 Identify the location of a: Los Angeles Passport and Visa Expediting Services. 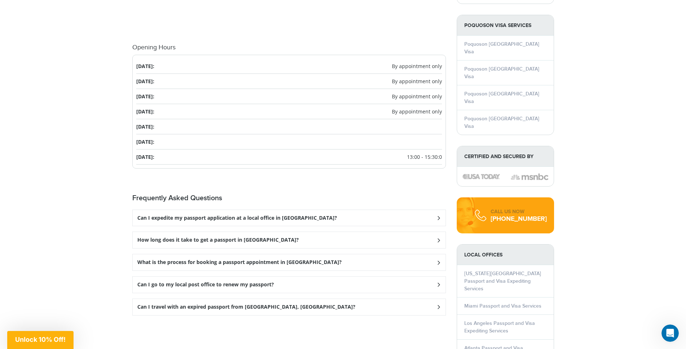
(500, 327).